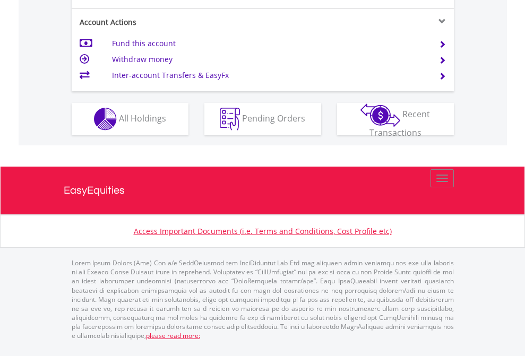 The image size is (525, 356). What do you see at coordinates (167, 22) in the screenshot?
I see `div: Account Actions` at bounding box center [167, 22].